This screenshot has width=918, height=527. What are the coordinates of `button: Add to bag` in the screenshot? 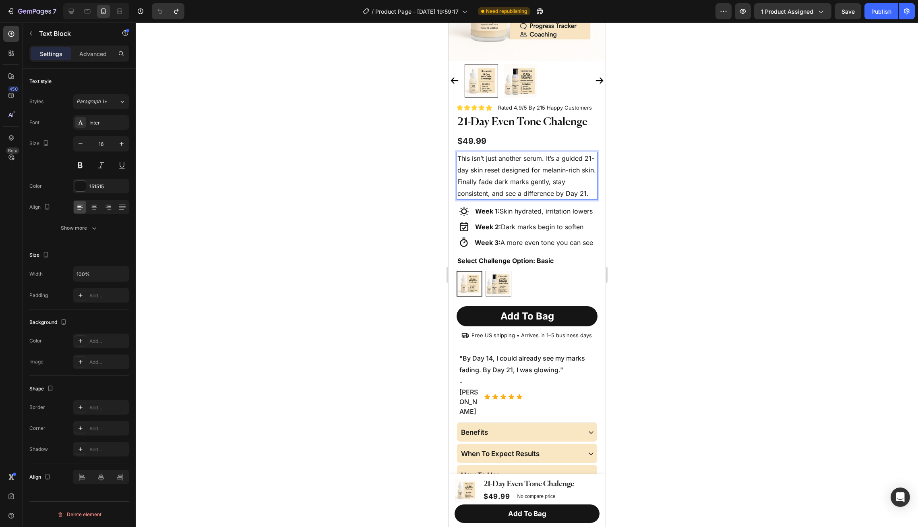 It's located at (79, 491).